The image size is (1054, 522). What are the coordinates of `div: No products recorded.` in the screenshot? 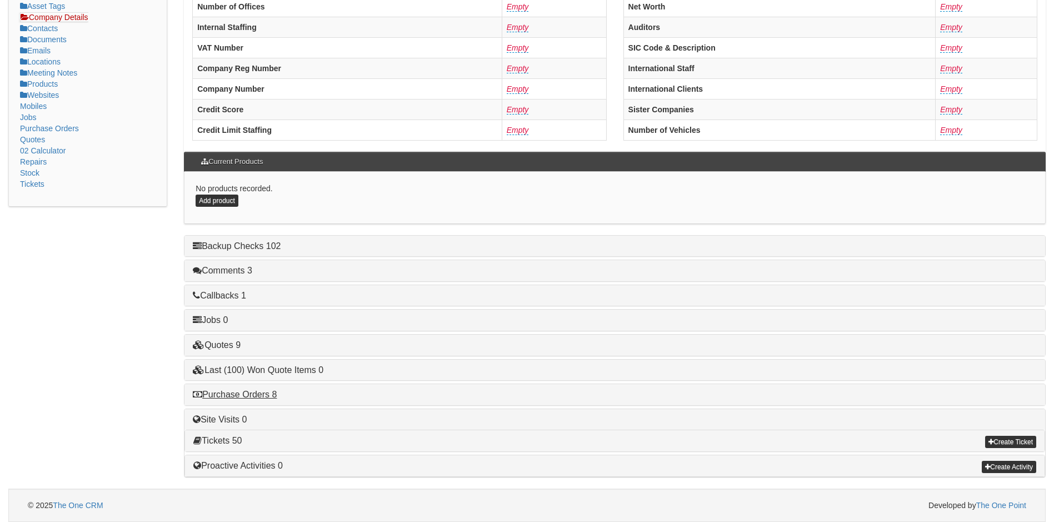 It's located at (615, 197).